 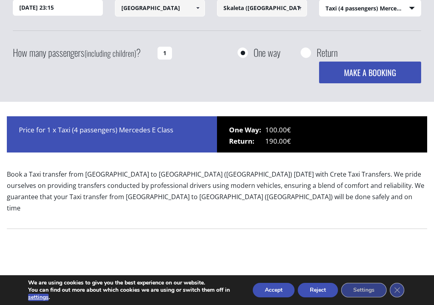 What do you see at coordinates (274, 290) in the screenshot?
I see `button: Accept` at bounding box center [274, 290].